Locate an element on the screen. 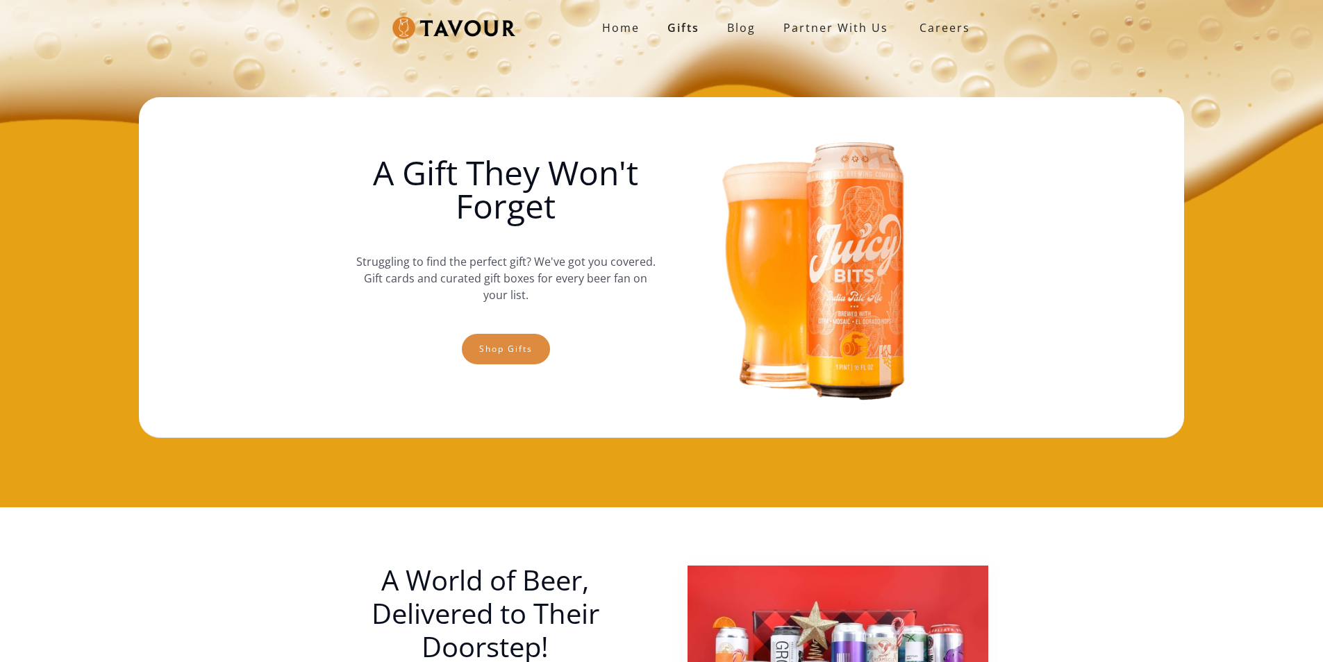 Image resolution: width=1323 pixels, height=662 pixels. a: Careers is located at coordinates (941, 28).